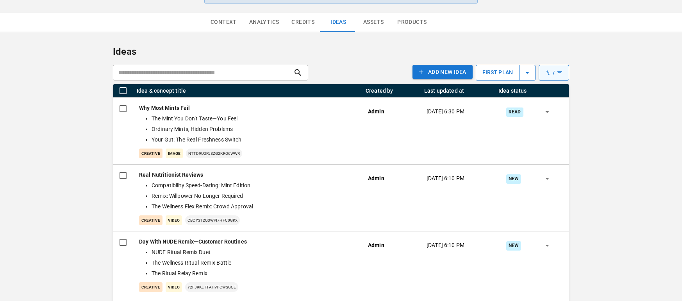 Image resolution: width=682 pixels, height=301 pixels. Describe the element at coordinates (498, 72) in the screenshot. I see `p: first plan` at that location.